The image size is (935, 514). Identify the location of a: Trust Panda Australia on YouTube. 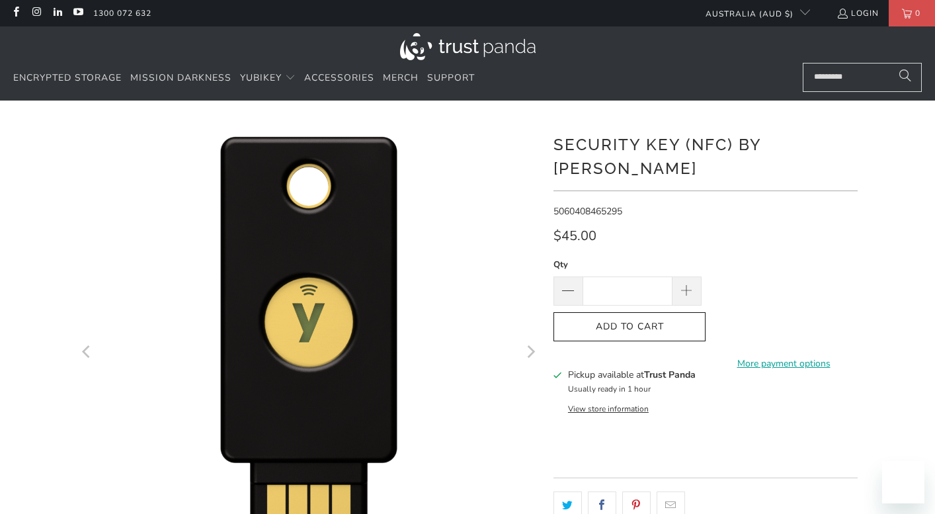
(77, 13).